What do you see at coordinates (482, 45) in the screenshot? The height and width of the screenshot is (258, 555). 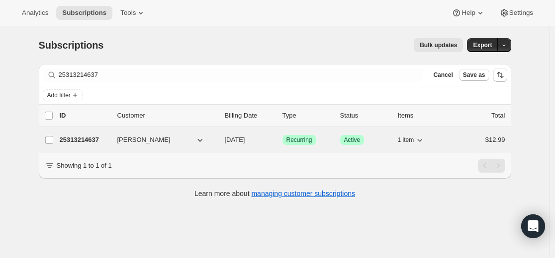 I see `button: Export` at bounding box center [482, 45].